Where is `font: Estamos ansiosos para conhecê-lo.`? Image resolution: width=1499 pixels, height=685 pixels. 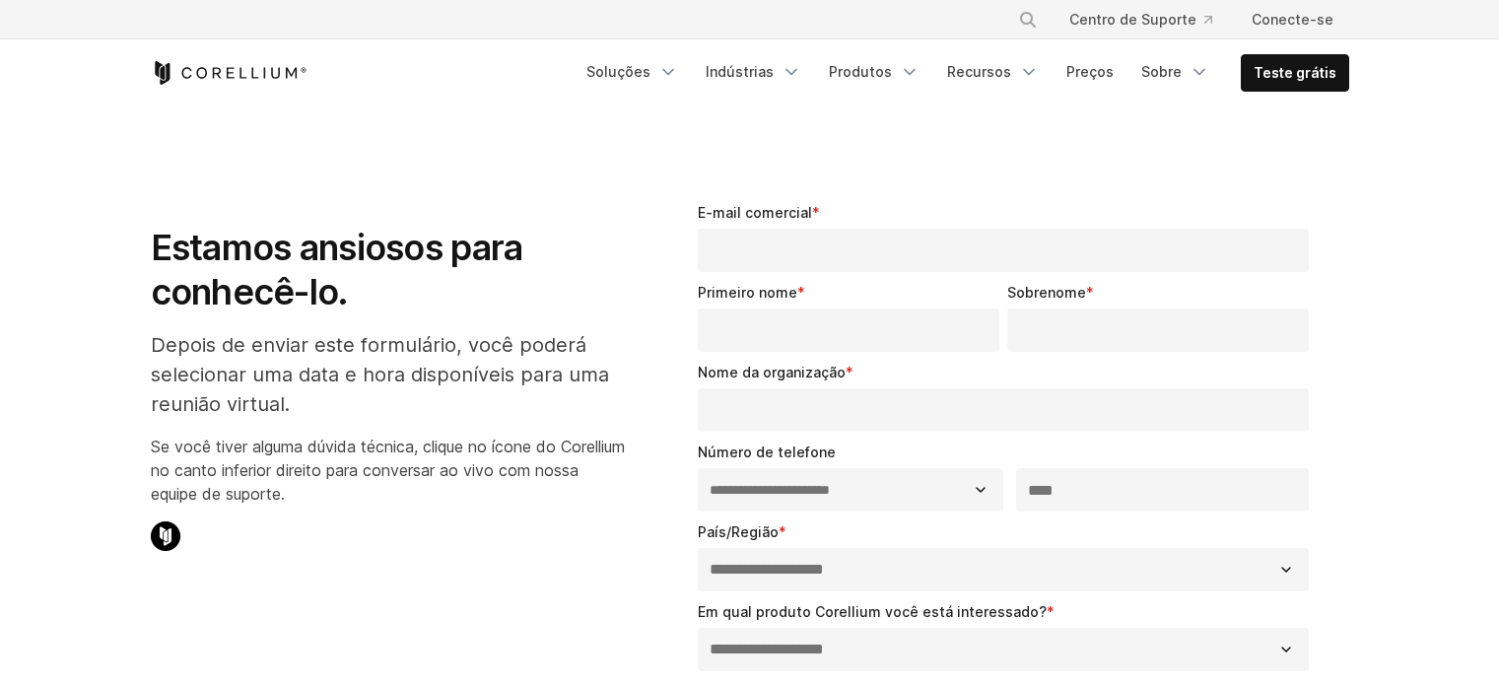
font: Estamos ansiosos para conhecê-lo. is located at coordinates (337, 269).